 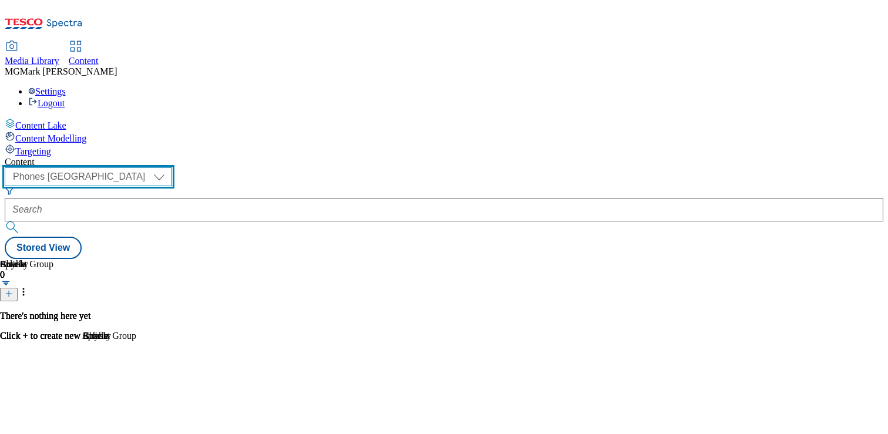 What do you see at coordinates (51, 138) in the screenshot?
I see `span: Content Modelling` at bounding box center [51, 138].